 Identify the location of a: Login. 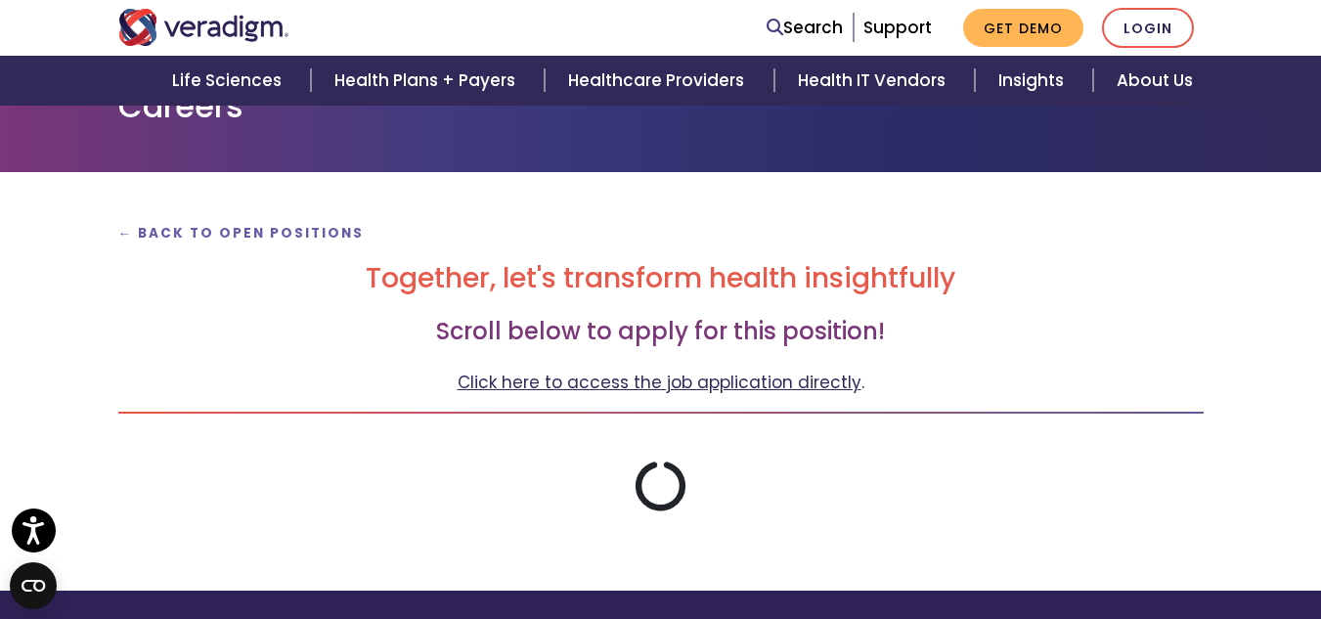
(1148, 27).